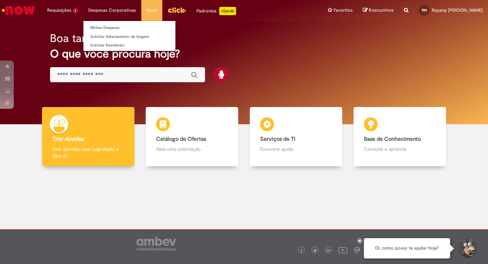  Describe the element at coordinates (315, 251) in the screenshot. I see `img: logo_footer_twitter.png` at that location.